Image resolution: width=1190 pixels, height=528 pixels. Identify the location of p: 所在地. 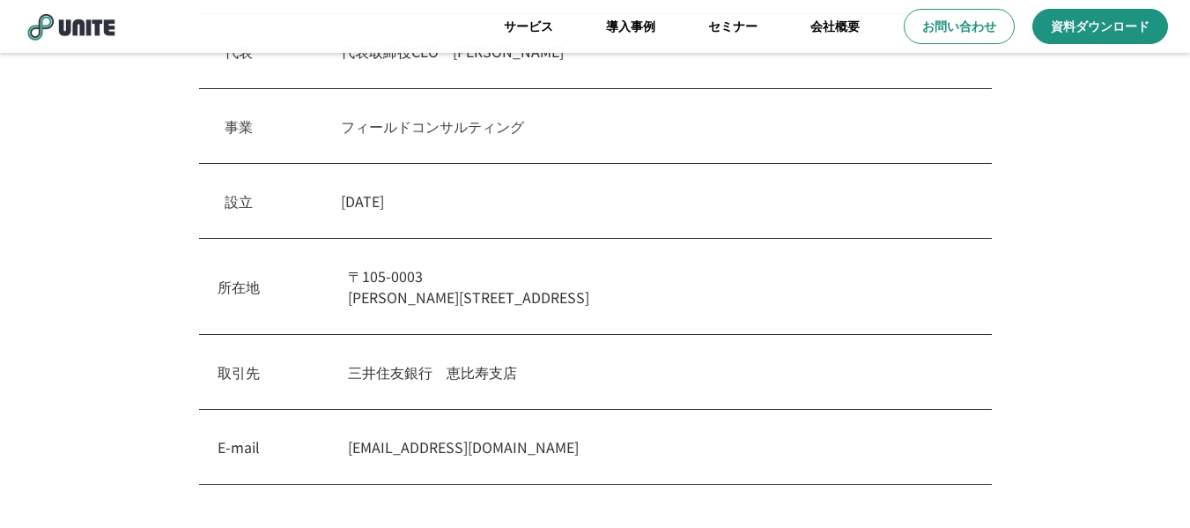
(239, 286).